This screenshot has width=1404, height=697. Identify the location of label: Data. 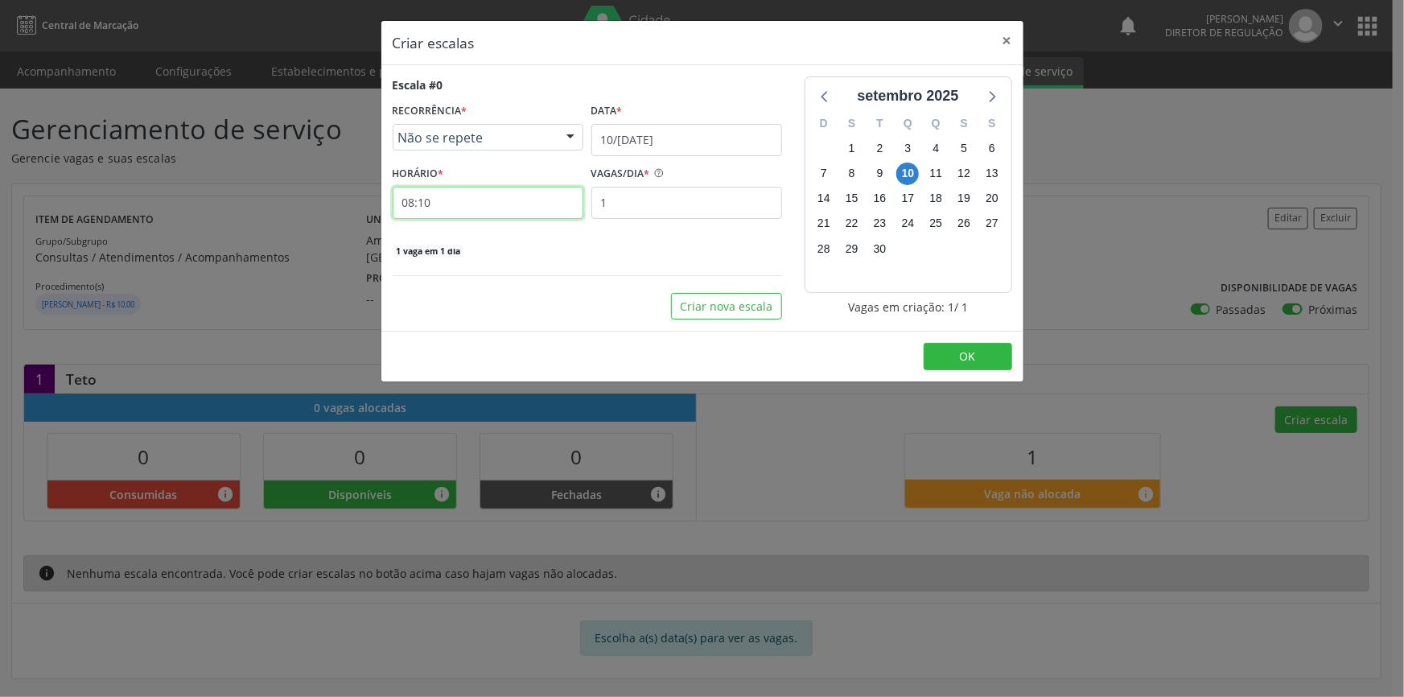
(606, 111).